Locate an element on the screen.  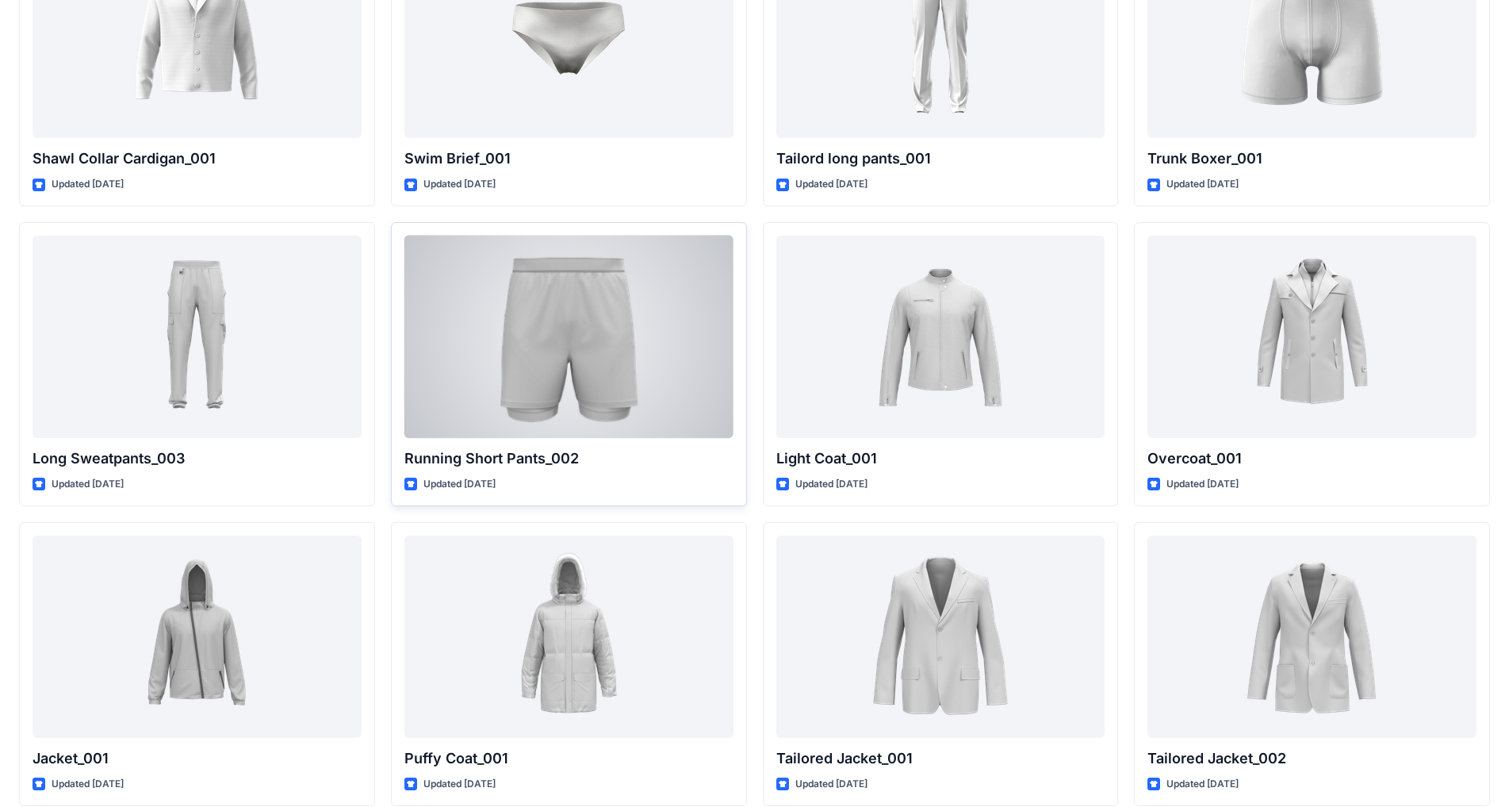
p: Trunk Boxer_001 is located at coordinates (1312, 159).